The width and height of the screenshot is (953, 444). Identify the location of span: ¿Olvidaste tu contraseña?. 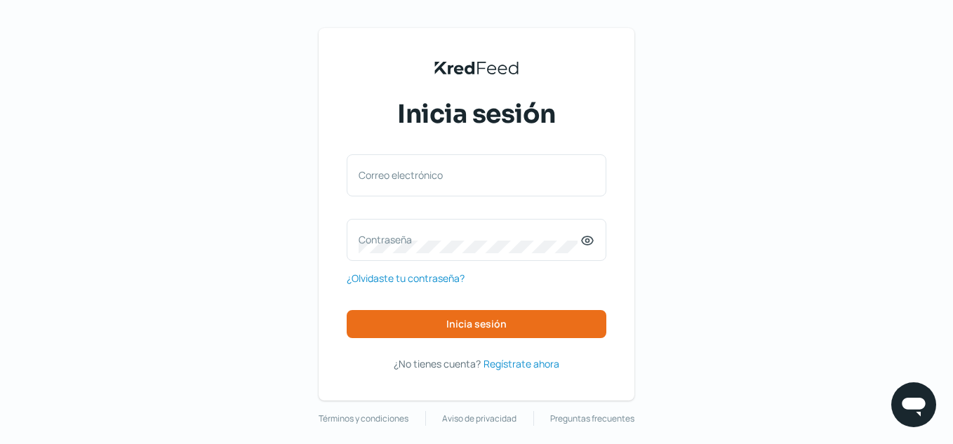
(406, 278).